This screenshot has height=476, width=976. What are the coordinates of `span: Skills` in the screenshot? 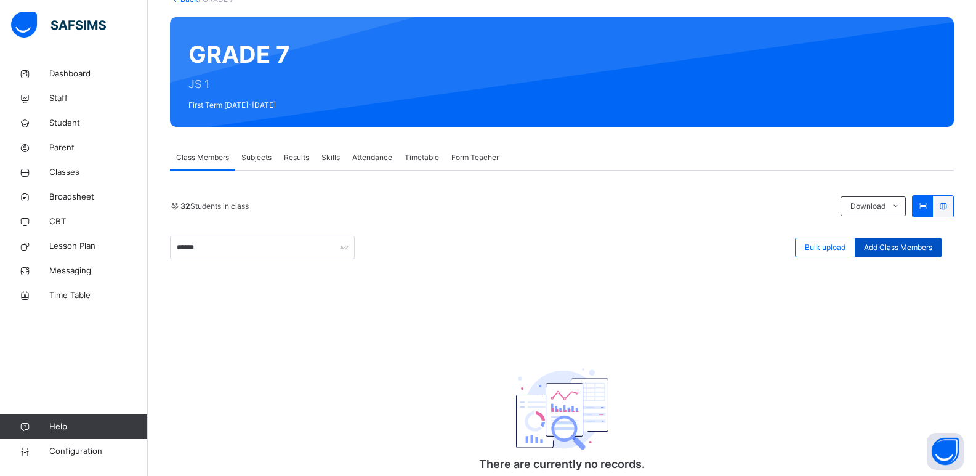 It's located at (331, 158).